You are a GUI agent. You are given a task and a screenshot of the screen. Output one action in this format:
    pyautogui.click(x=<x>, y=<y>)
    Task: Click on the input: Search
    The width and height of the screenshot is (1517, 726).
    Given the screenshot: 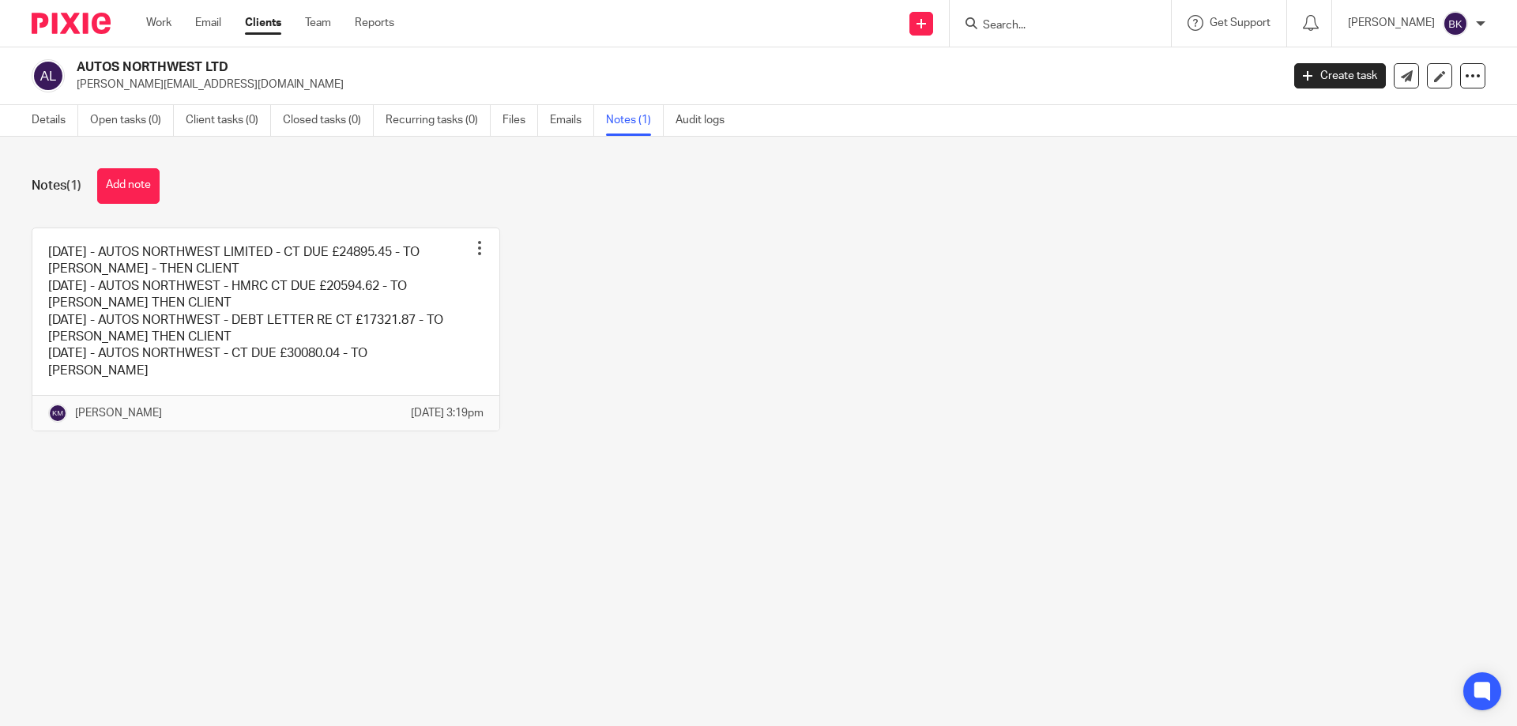 What is the action you would take?
    pyautogui.click(x=1053, y=26)
    